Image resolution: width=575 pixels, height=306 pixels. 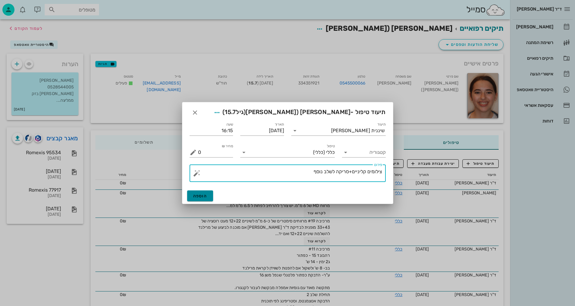 What do you see at coordinates (230, 124) in the screenshot?
I see `label: שעה` at bounding box center [230, 124].